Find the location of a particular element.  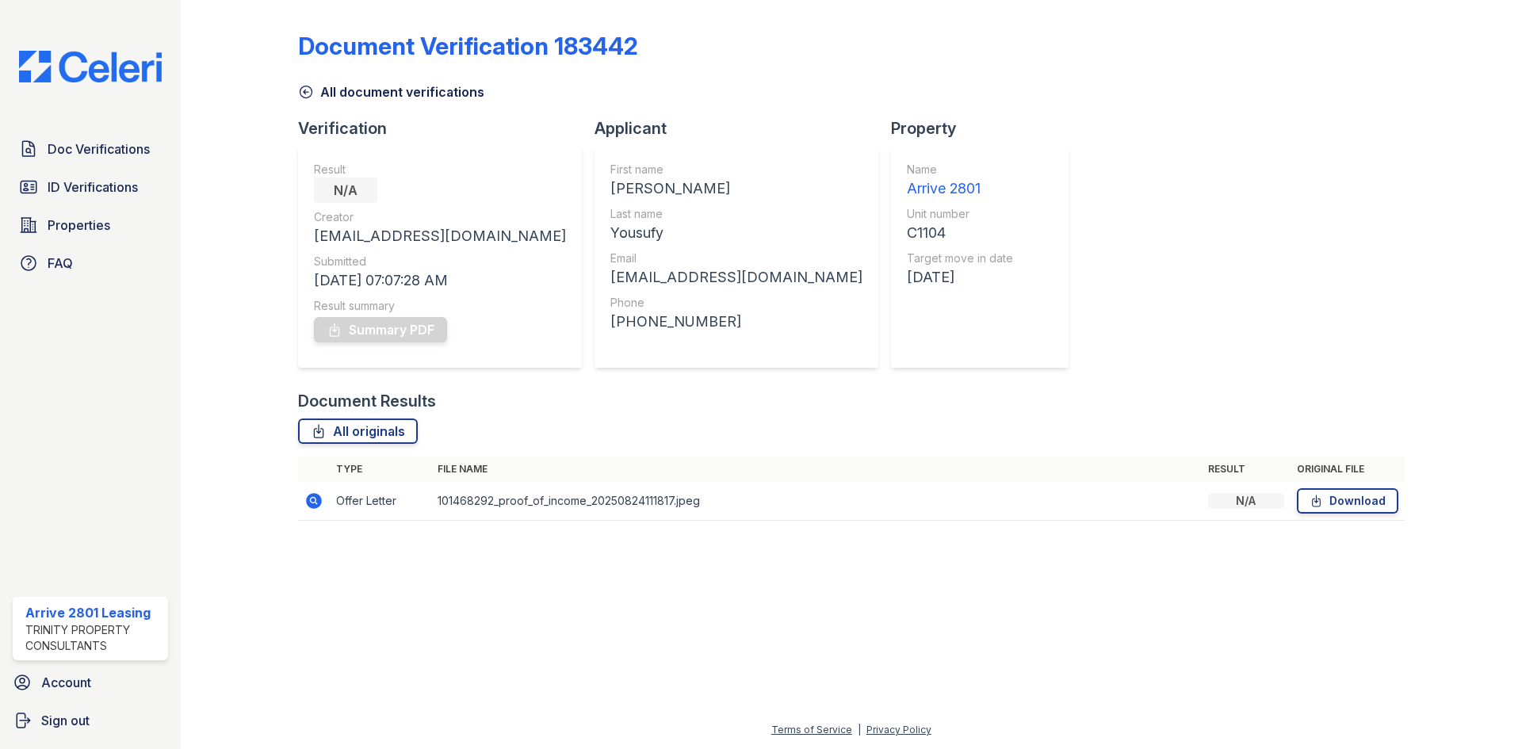

button: Sign out is located at coordinates (90, 721).